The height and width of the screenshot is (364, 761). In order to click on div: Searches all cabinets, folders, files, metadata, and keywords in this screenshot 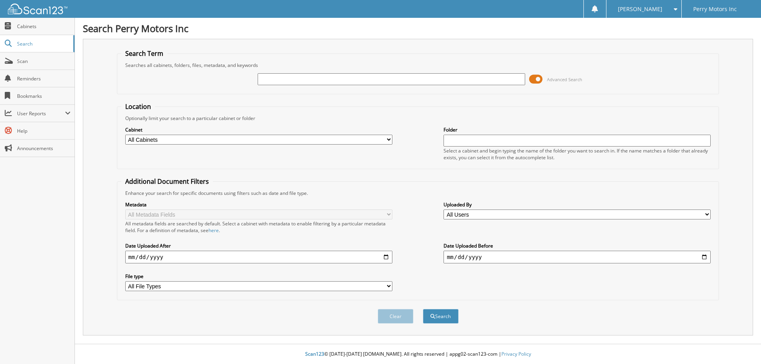, I will do `click(418, 65)`.